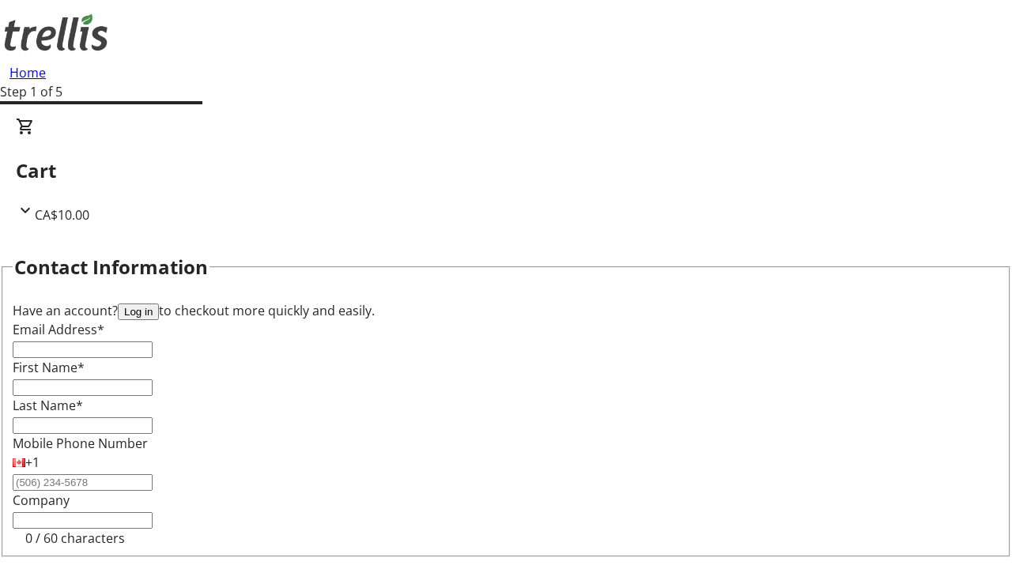 This screenshot has height=569, width=1012. What do you see at coordinates (75, 538) in the screenshot?
I see `tr-character-limit: 0 / 60 characters` at bounding box center [75, 538].